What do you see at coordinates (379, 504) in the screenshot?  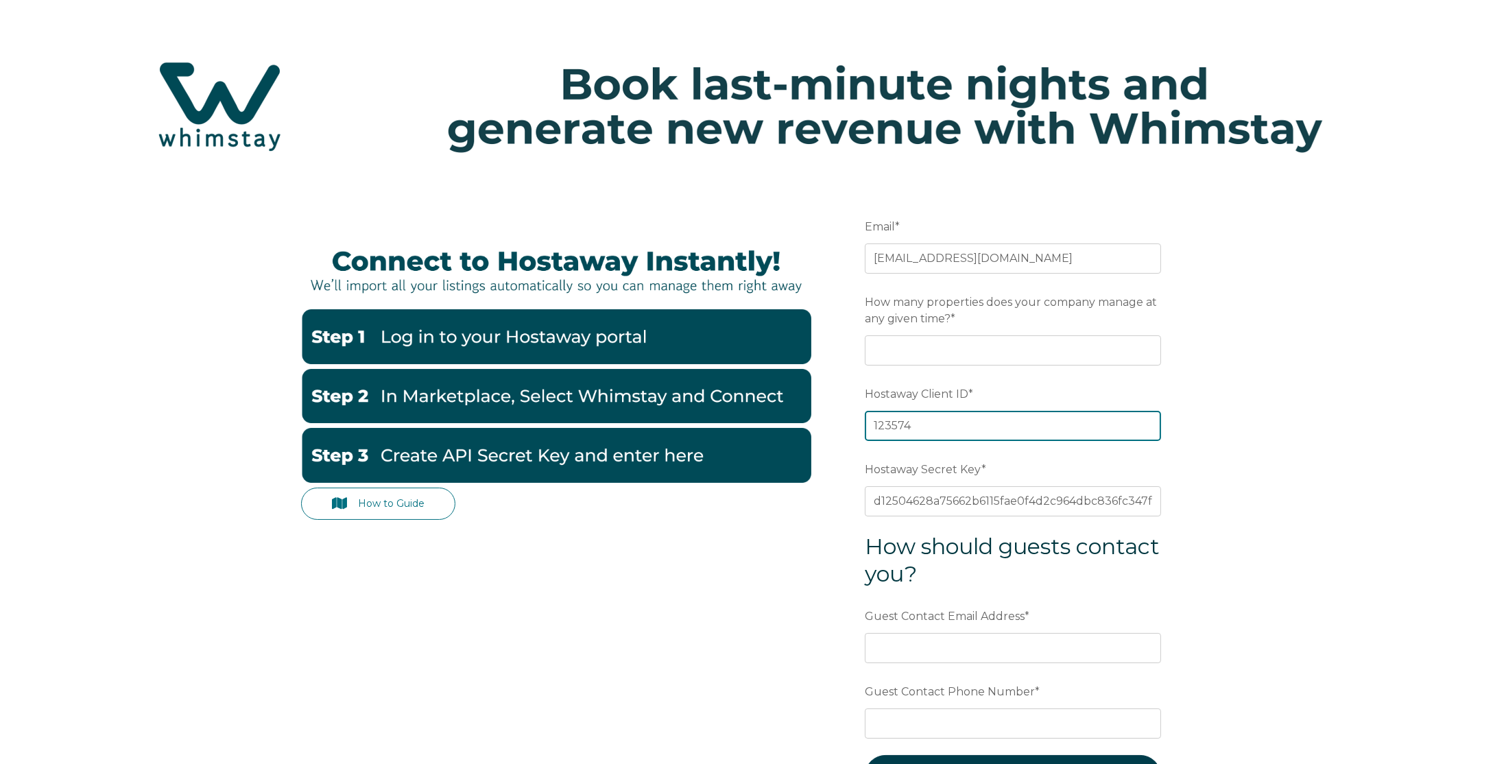 I see `a: How to Guide` at bounding box center [379, 504].